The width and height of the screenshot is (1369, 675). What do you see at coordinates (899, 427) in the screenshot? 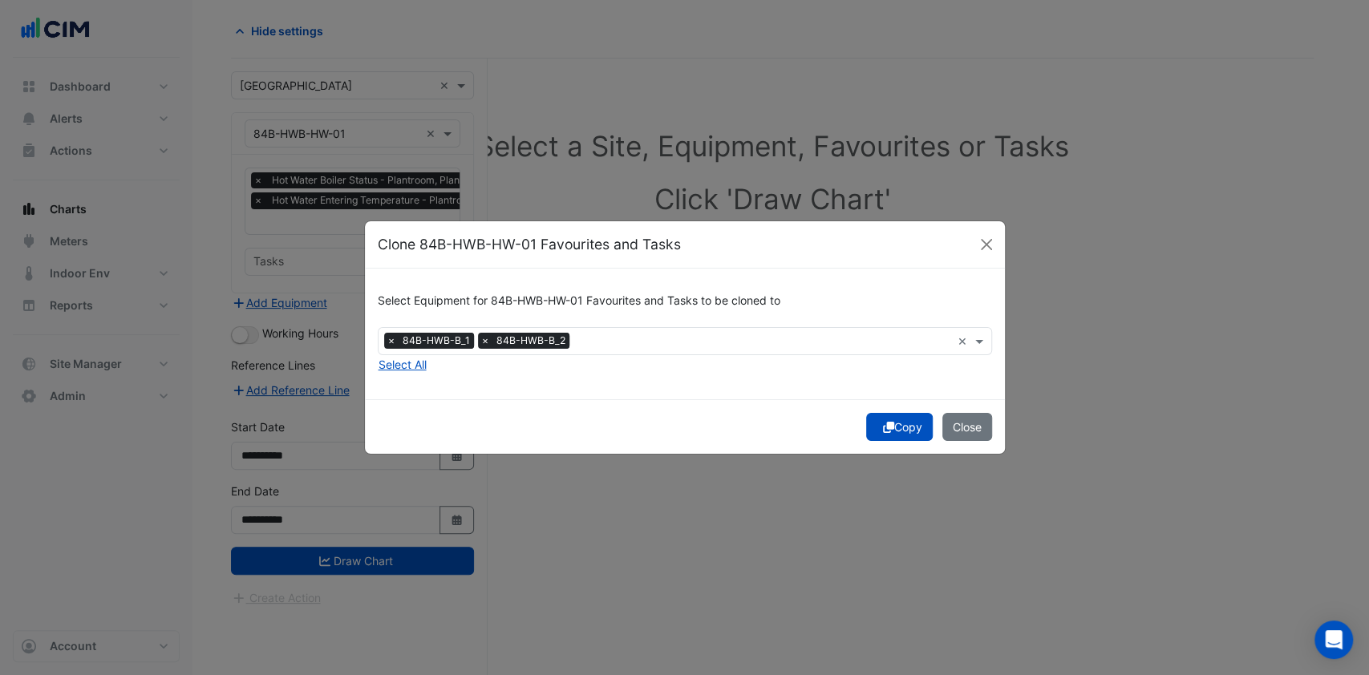
I see `button: Copy` at bounding box center [899, 427].